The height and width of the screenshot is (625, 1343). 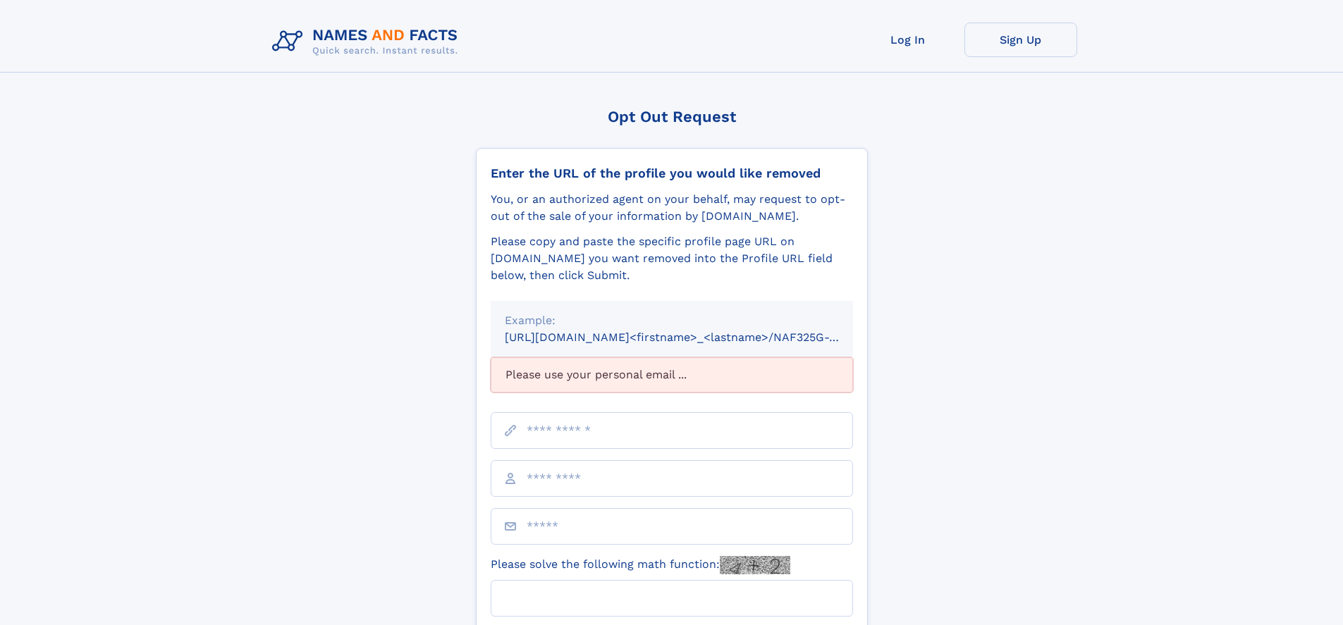 What do you see at coordinates (672, 375) in the screenshot?
I see `div: Please use your personal email ...` at bounding box center [672, 375].